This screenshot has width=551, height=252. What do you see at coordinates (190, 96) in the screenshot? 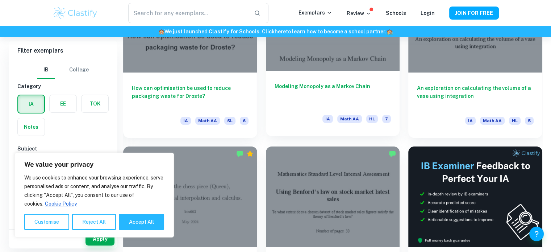
I see `h6: How can optimisation be used to reduce packaging waste for Droste?` at bounding box center [190, 96].